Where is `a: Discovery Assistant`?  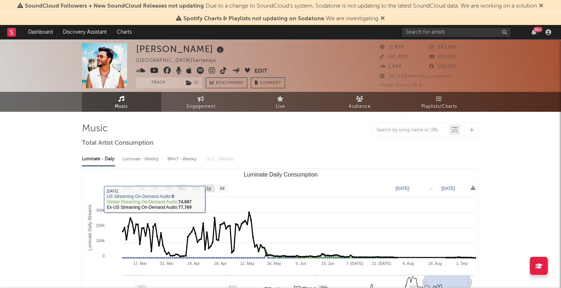 a: Discovery Assistant is located at coordinates (85, 32).